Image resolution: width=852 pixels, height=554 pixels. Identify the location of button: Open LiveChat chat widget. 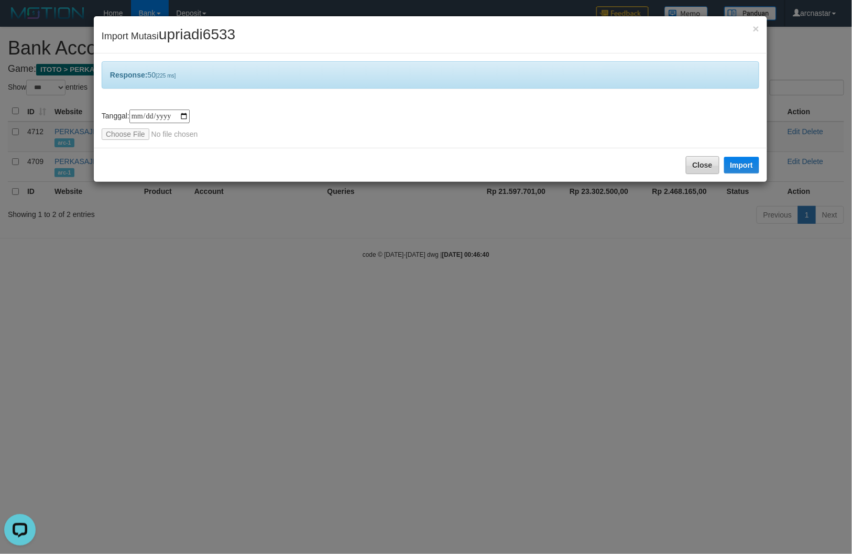
(20, 20).